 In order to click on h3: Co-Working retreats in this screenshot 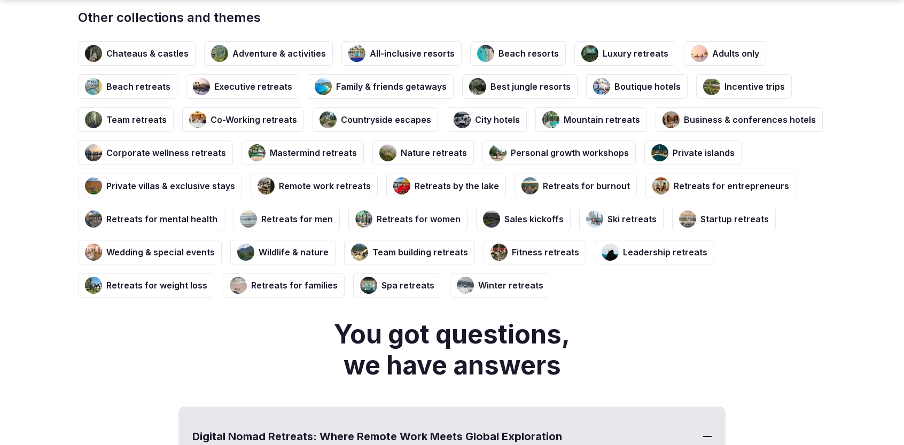, I will do `click(254, 120)`.